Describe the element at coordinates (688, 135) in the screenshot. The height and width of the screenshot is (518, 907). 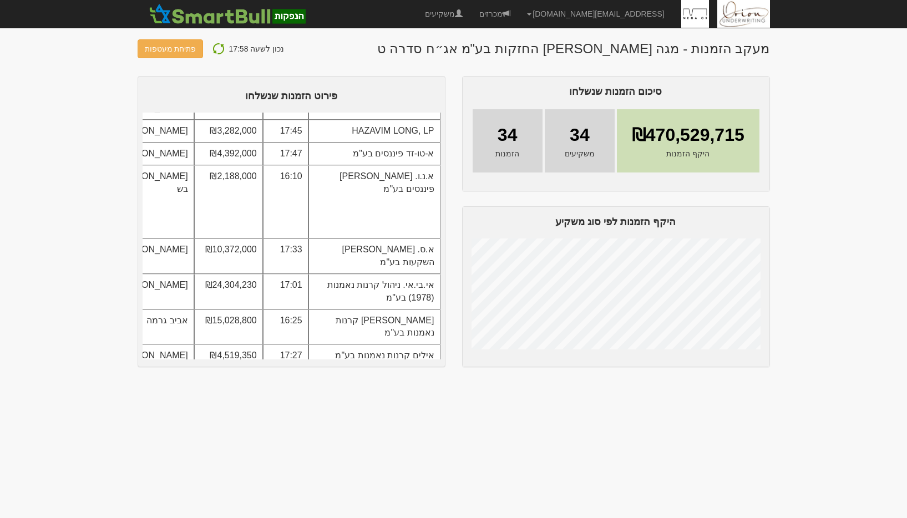
I see `span: ₪470,529,715` at that location.